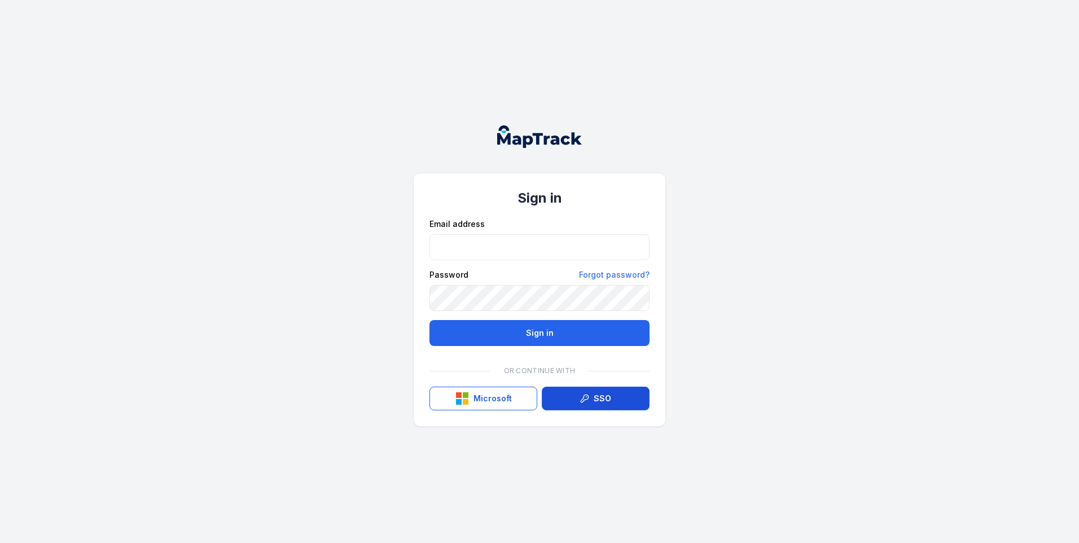  What do you see at coordinates (449, 275) in the screenshot?
I see `label: Password` at bounding box center [449, 275].